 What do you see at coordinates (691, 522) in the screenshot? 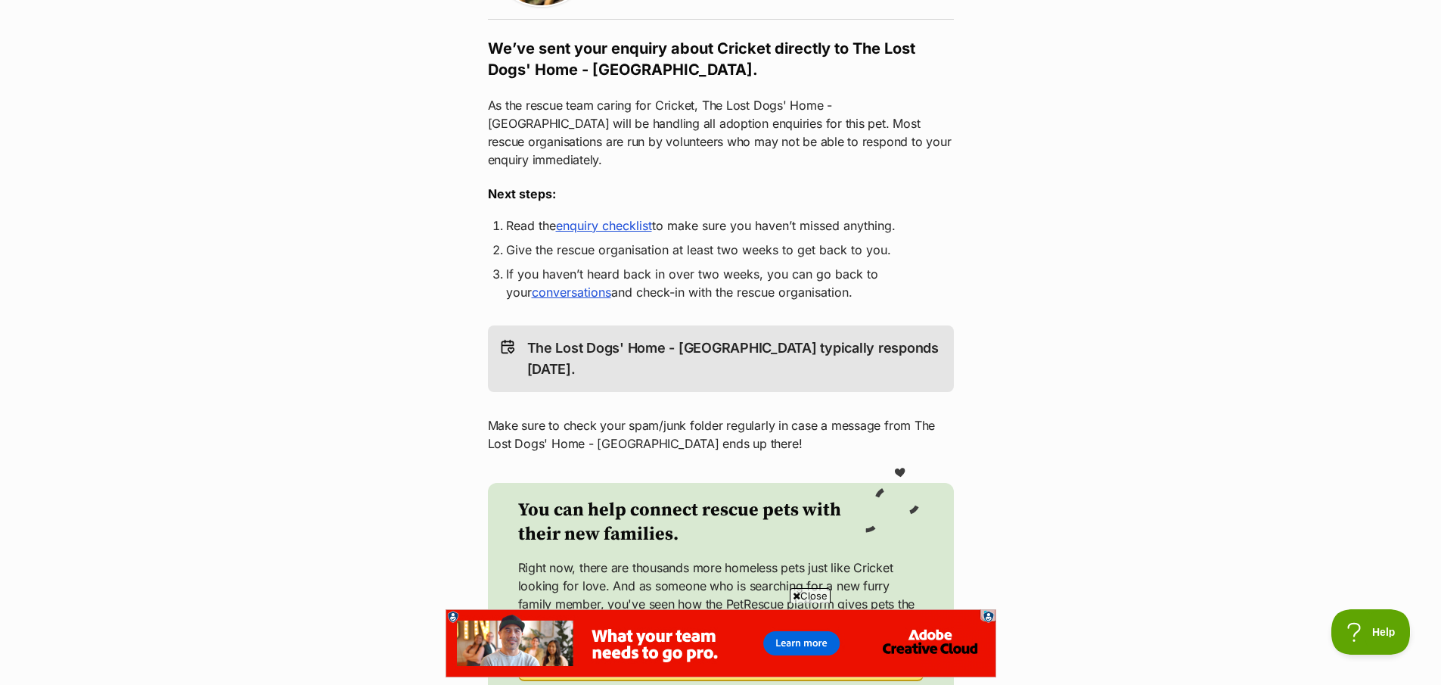
I see `h2: You can help connect rescue pets with their new families.` at bounding box center [691, 522].